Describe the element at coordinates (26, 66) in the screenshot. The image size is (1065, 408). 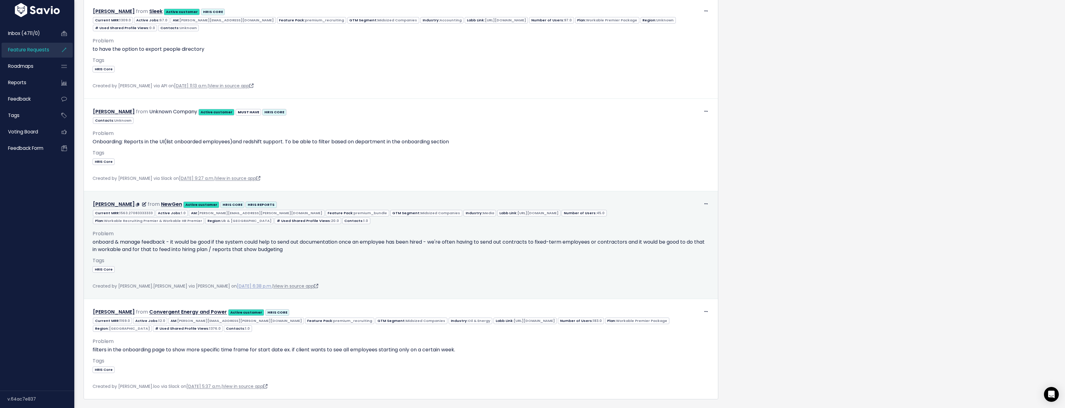
I see `a: Roadmaps` at that location.